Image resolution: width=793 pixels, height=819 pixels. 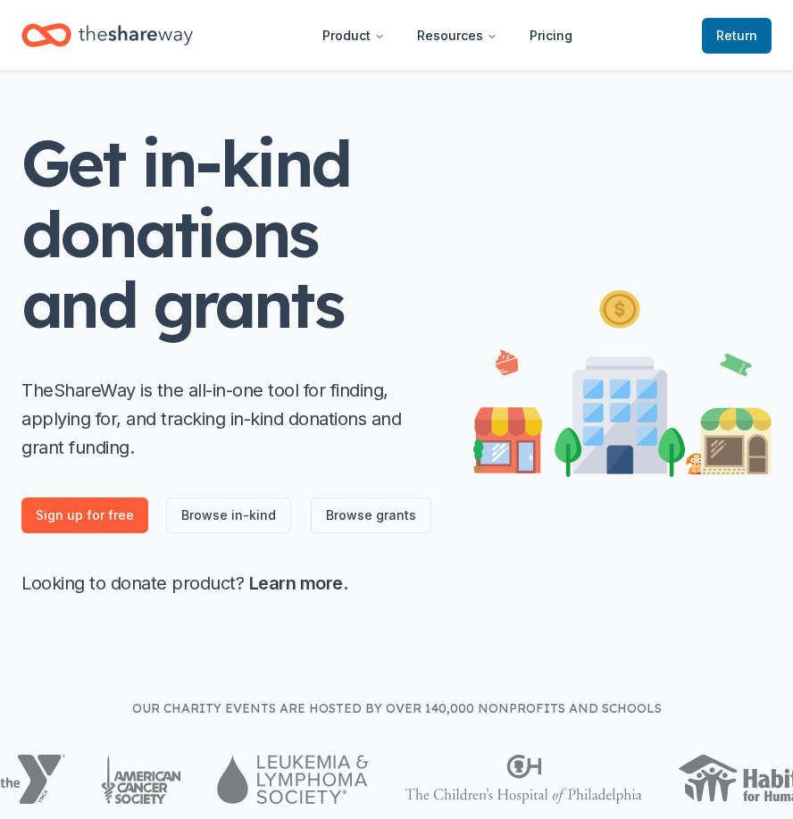 I want to click on img: The Children's Hospital of Philadelphia, so click(x=523, y=779).